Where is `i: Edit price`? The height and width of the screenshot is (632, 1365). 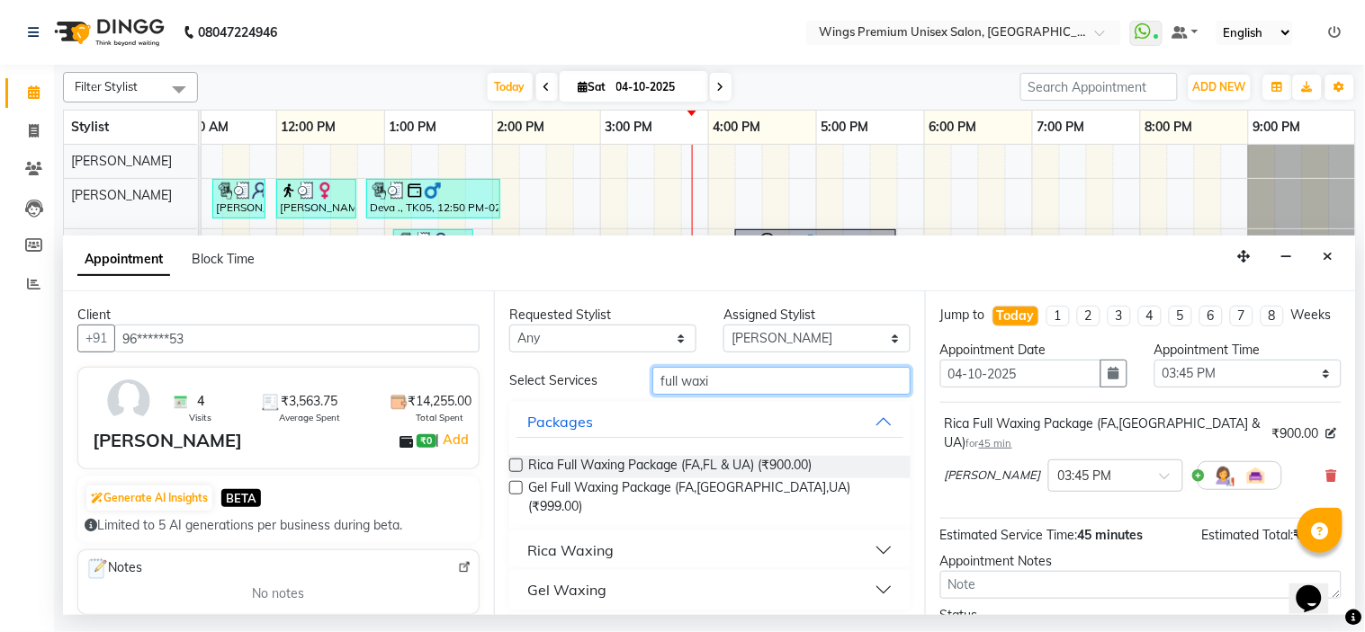 i: Edit price is located at coordinates (1332, 434).